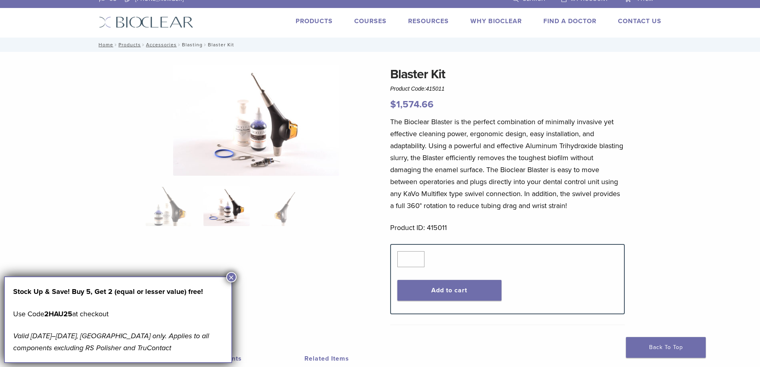 The image size is (760, 367). Describe the element at coordinates (58, 314) in the screenshot. I see `strong: 2HAU25` at that location.